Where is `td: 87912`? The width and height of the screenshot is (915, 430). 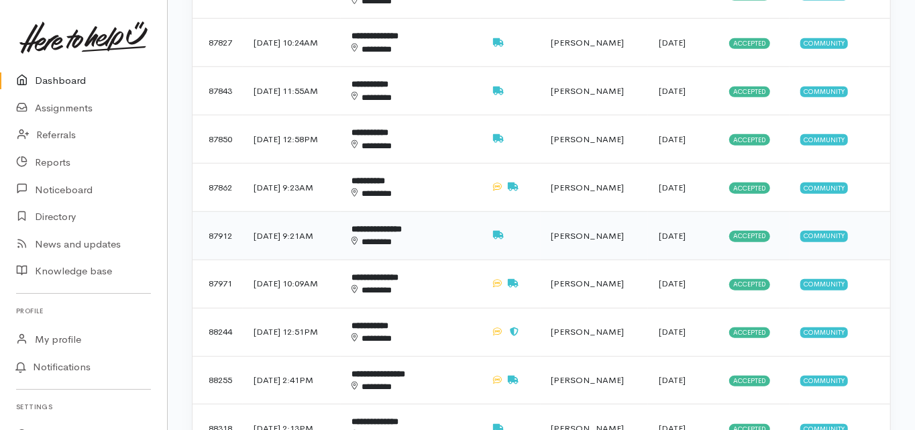 td: 87912 is located at coordinates (217, 235).